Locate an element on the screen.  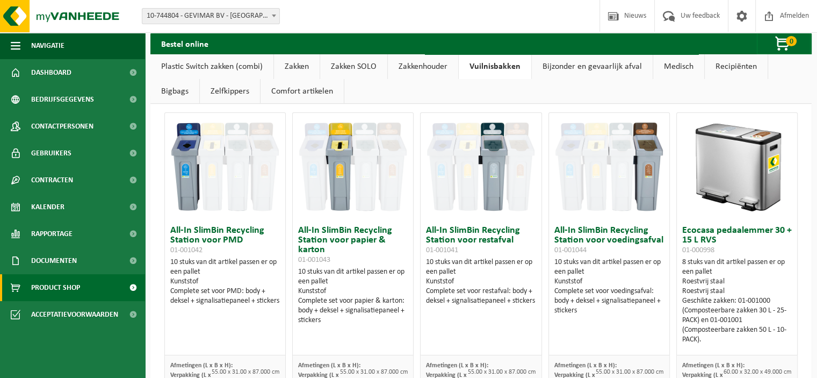
a: Bijzonder en gevaarlijk afval is located at coordinates (592, 67).